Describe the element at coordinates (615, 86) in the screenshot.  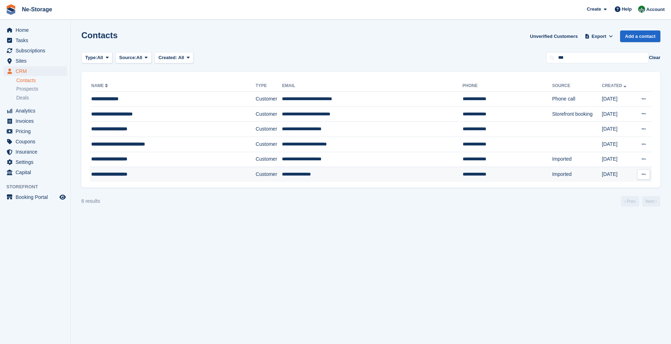
I see `a: Created` at that location.